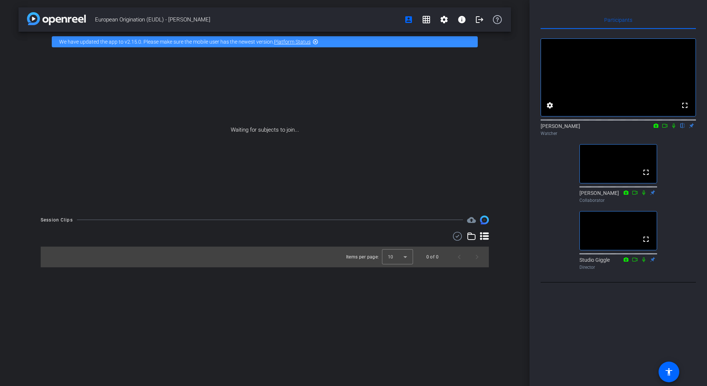 The height and width of the screenshot is (386, 707). What do you see at coordinates (408, 20) in the screenshot?
I see `mat-icon: account_box` at bounding box center [408, 20].